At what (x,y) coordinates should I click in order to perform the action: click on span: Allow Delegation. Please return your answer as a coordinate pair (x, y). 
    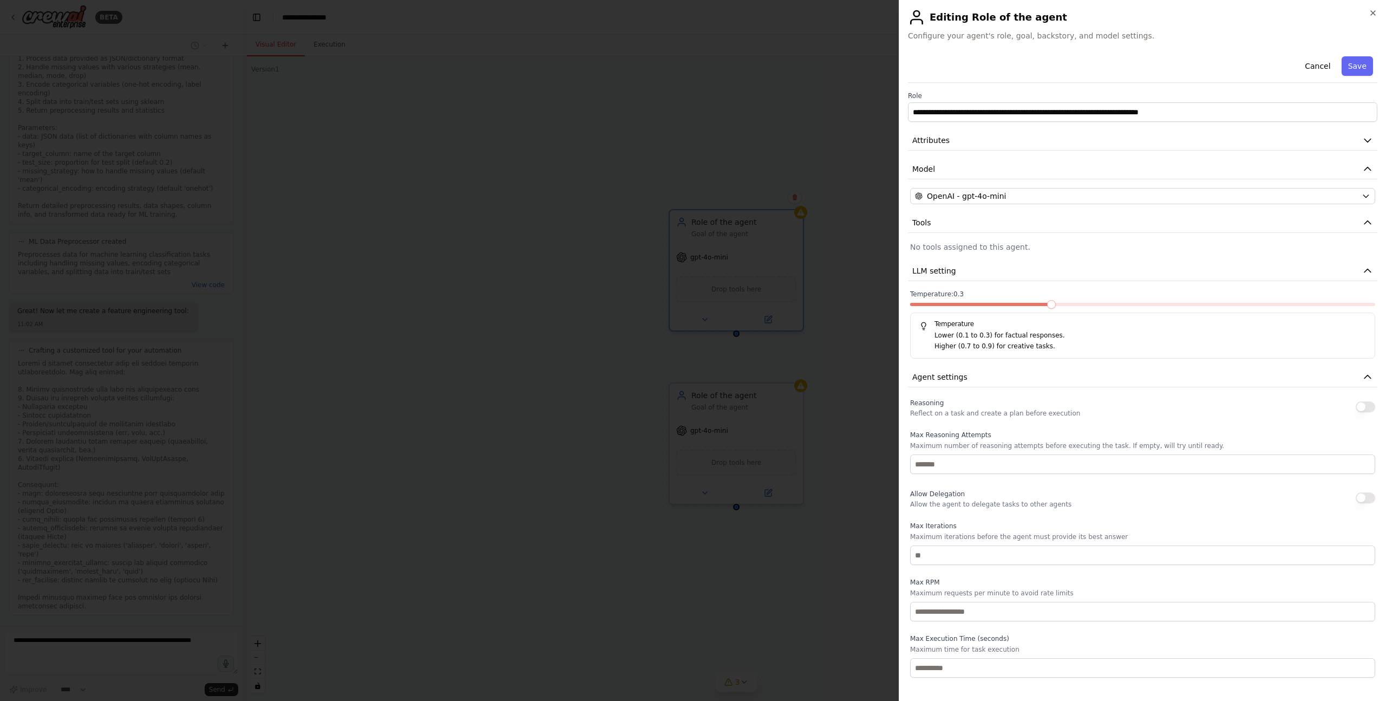
    Looking at the image, I should click on (937, 494).